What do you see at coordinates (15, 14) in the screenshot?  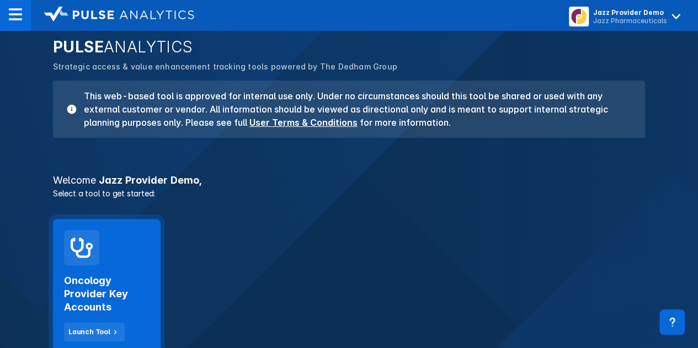 I see `img: menu--horizontal.svg` at bounding box center [15, 14].